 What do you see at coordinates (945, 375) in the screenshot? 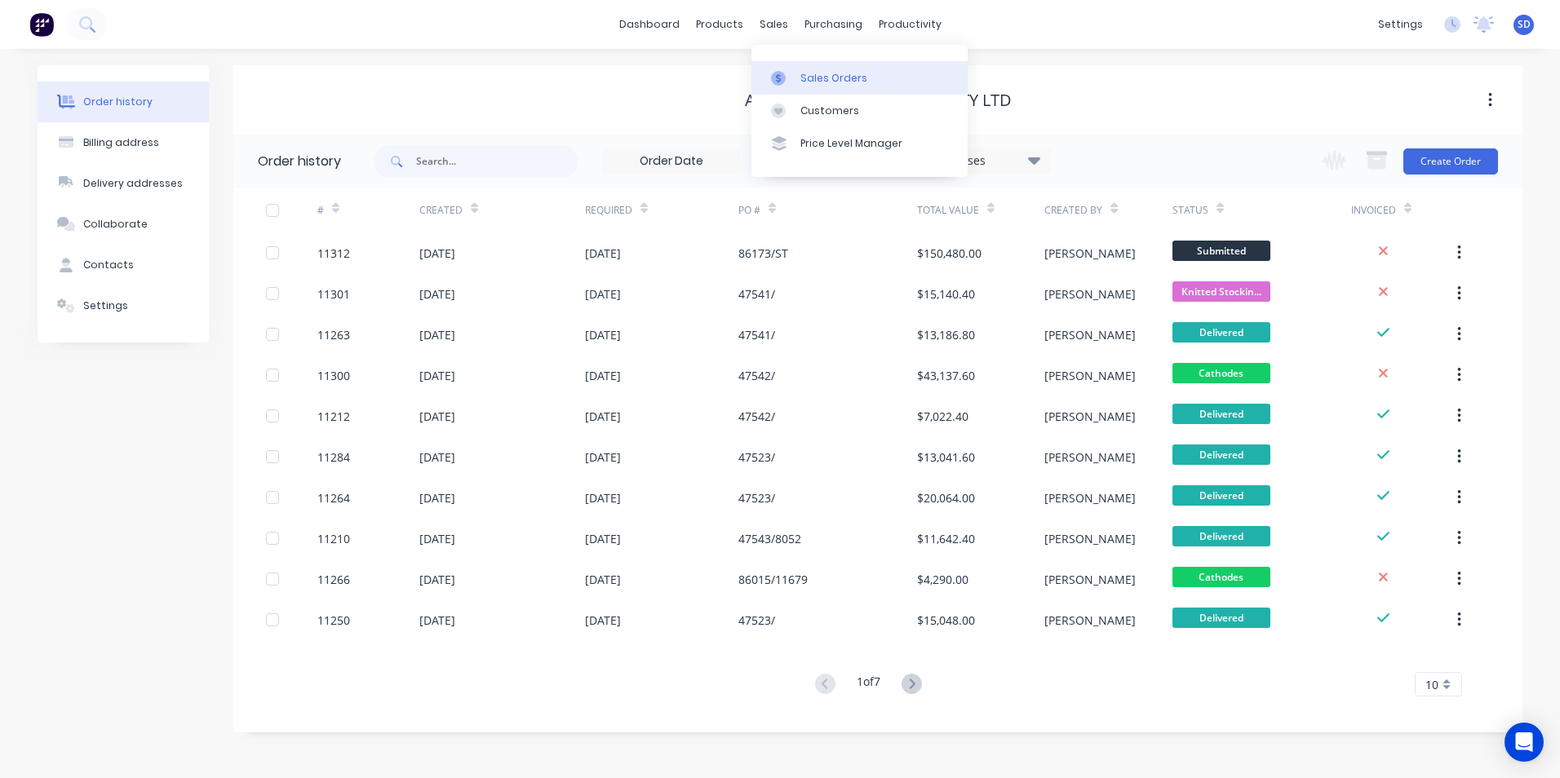
I see `div: $43,137.60` at bounding box center [945, 375].